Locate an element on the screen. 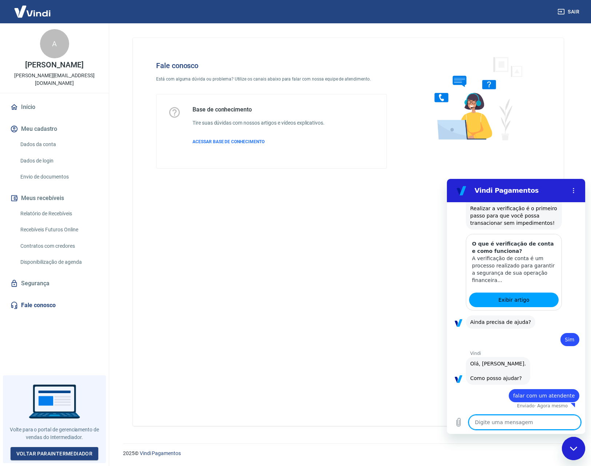 This screenshot has width=591, height=466. span: ACESSAR BASE DE CONHECIMENTO is located at coordinates (229, 142).